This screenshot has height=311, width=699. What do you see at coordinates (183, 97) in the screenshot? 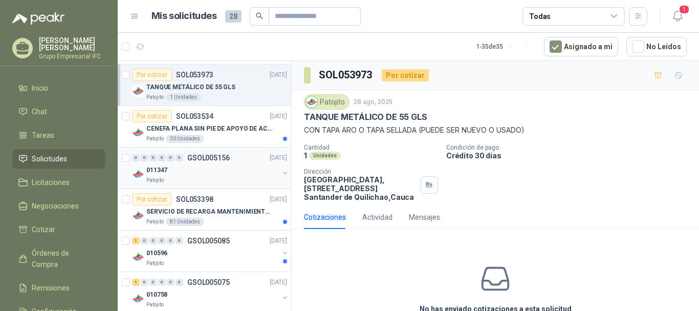
I see `div: 1 Unidades` at bounding box center [183, 97].